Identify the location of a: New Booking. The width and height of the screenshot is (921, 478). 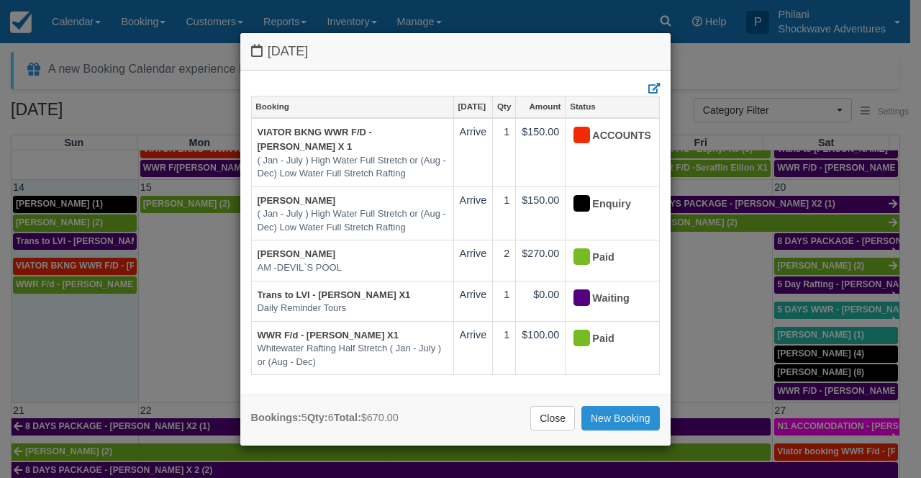
(620, 418).